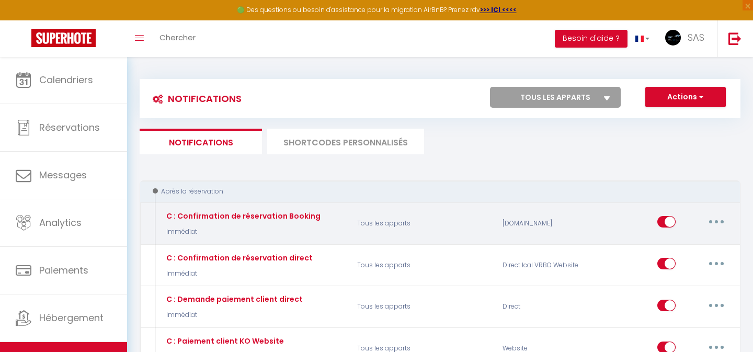 This screenshot has height=352, width=753. I want to click on span: Messages, so click(63, 175).